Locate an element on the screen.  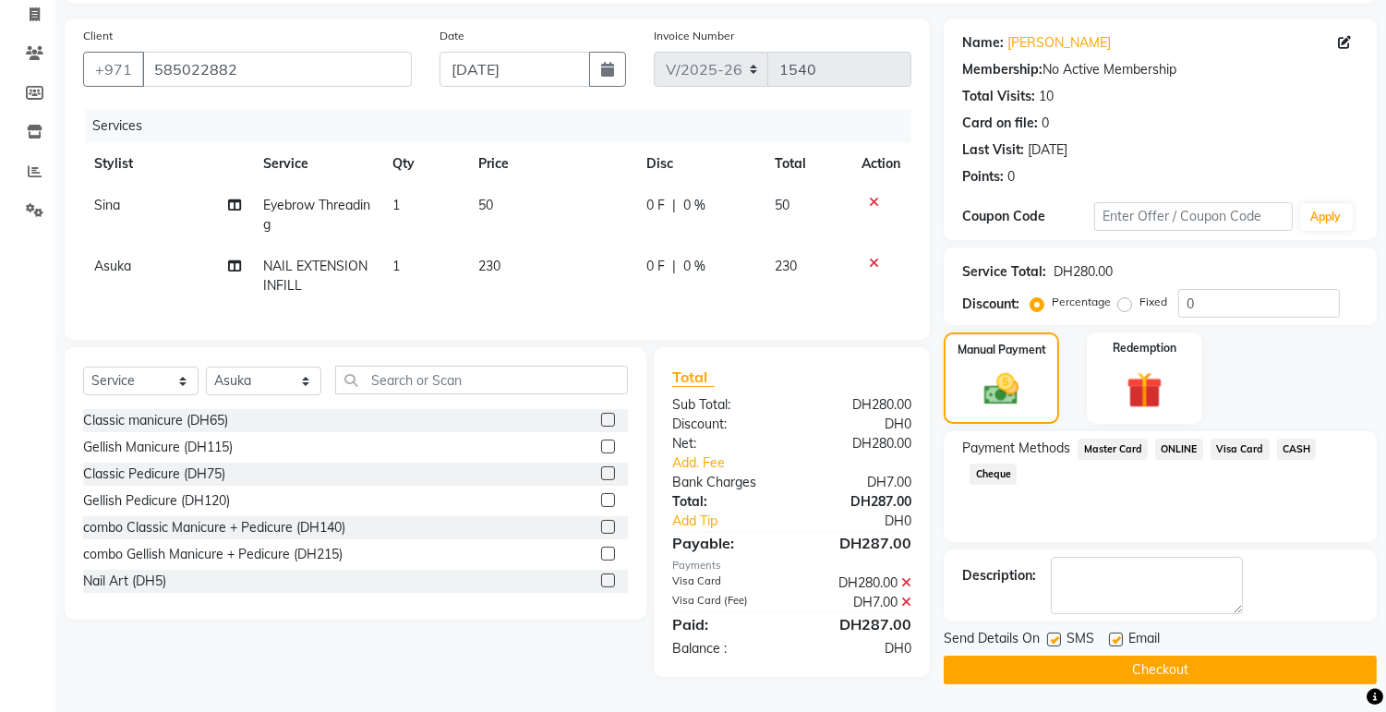
th: Total is located at coordinates (807, 163).